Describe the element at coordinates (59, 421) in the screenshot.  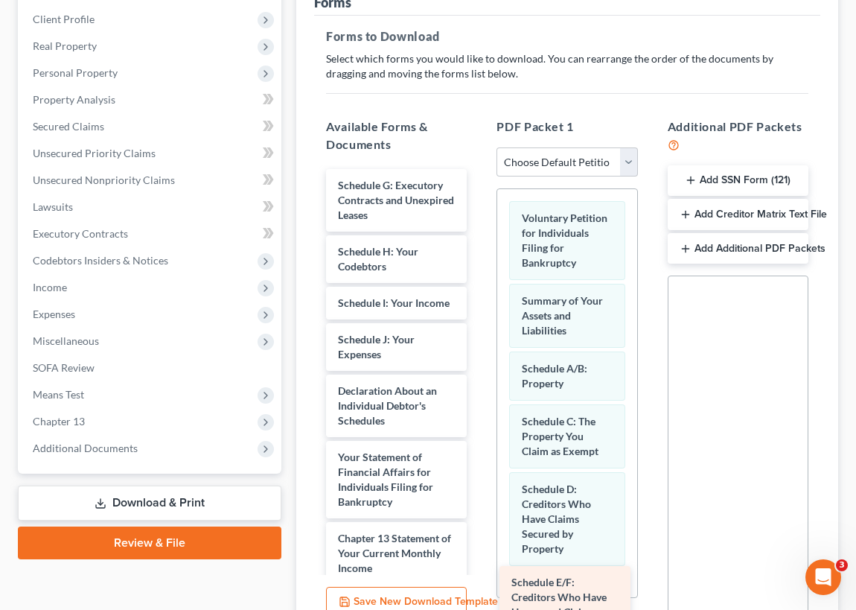
I see `span: Chapter 13` at that location.